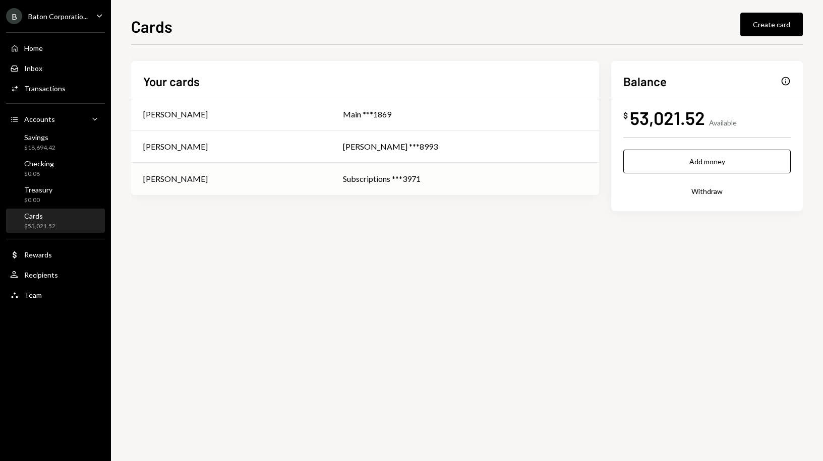 The height and width of the screenshot is (461, 823). What do you see at coordinates (58, 16) in the screenshot?
I see `div: Baton Corporatio...` at bounding box center [58, 16].